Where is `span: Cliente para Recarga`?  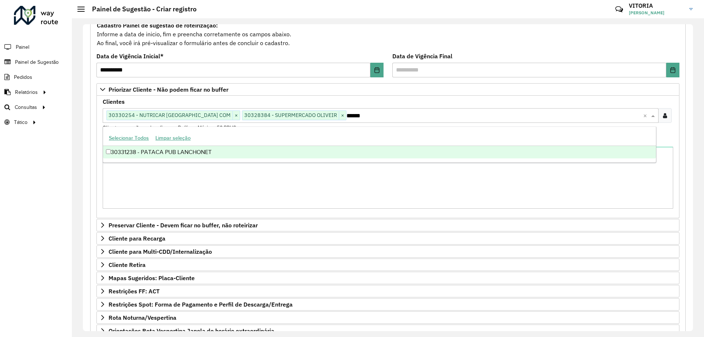 span: Cliente para Recarga is located at coordinates (137, 238).